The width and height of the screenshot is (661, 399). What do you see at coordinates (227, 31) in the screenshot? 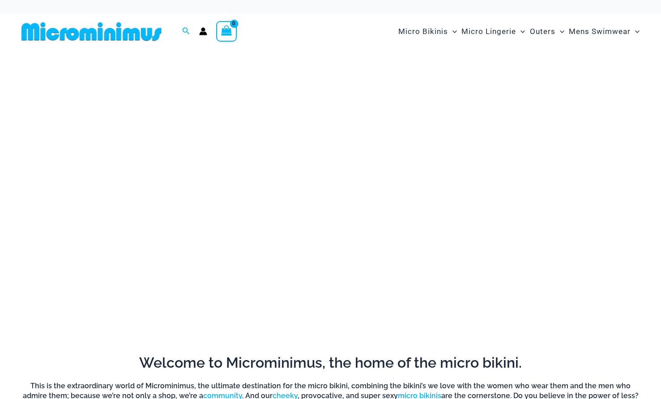
I see `a: View Shopping Cart, empty` at bounding box center [227, 31].